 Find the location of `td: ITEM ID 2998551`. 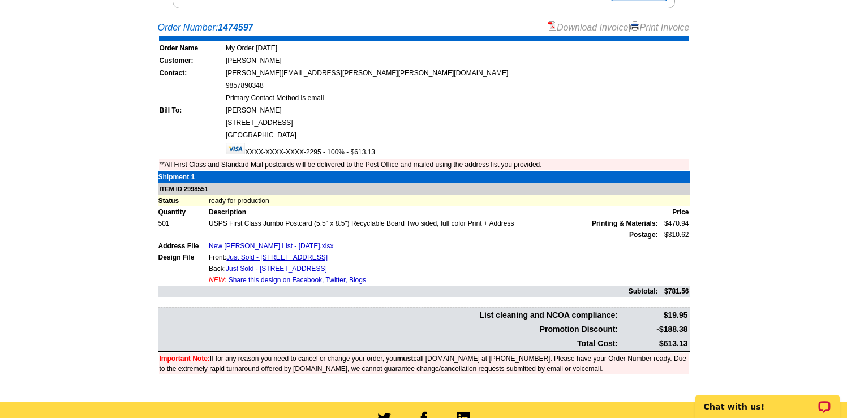

td: ITEM ID 2998551 is located at coordinates (424, 189).